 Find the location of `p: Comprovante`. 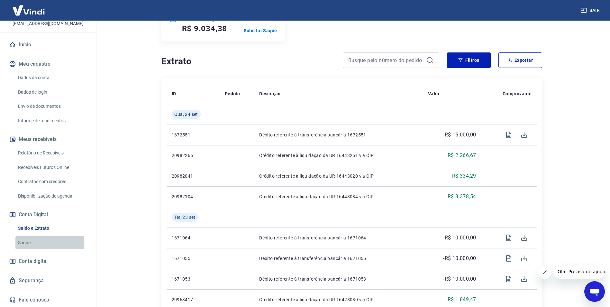

p: Comprovante is located at coordinates (517, 94).